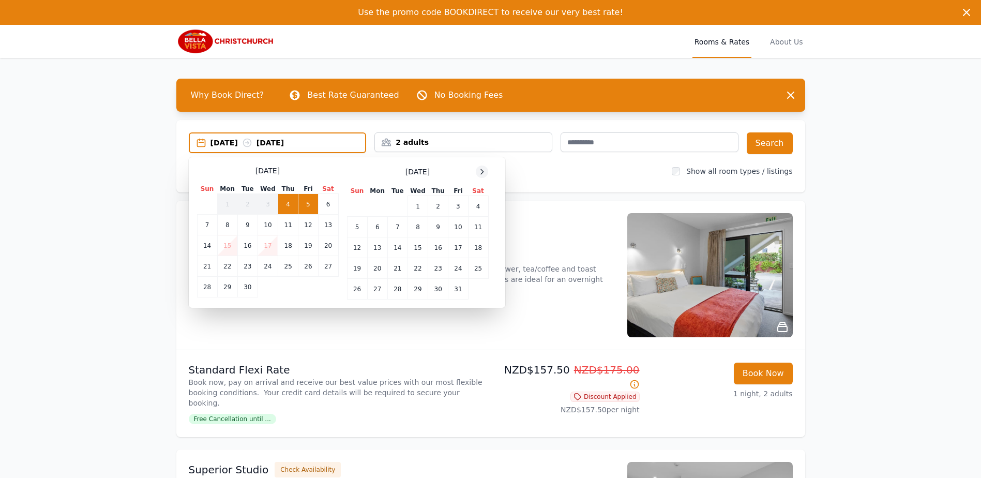  Describe the element at coordinates (353, 95) in the screenshot. I see `p: Best Rate Guaranteed` at that location.